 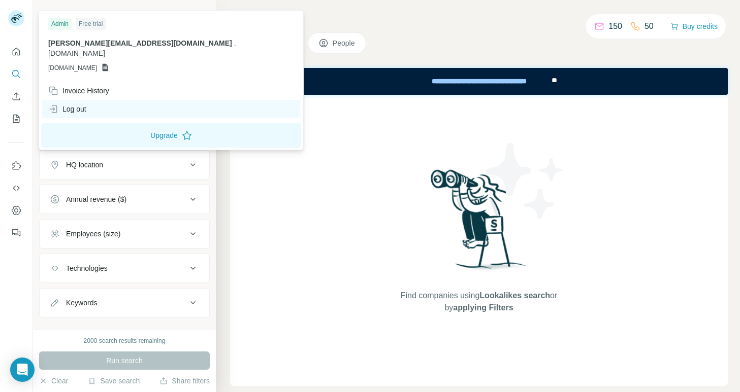 What do you see at coordinates (124, 234) in the screenshot?
I see `button: Employees (size)` at bounding box center [124, 234].